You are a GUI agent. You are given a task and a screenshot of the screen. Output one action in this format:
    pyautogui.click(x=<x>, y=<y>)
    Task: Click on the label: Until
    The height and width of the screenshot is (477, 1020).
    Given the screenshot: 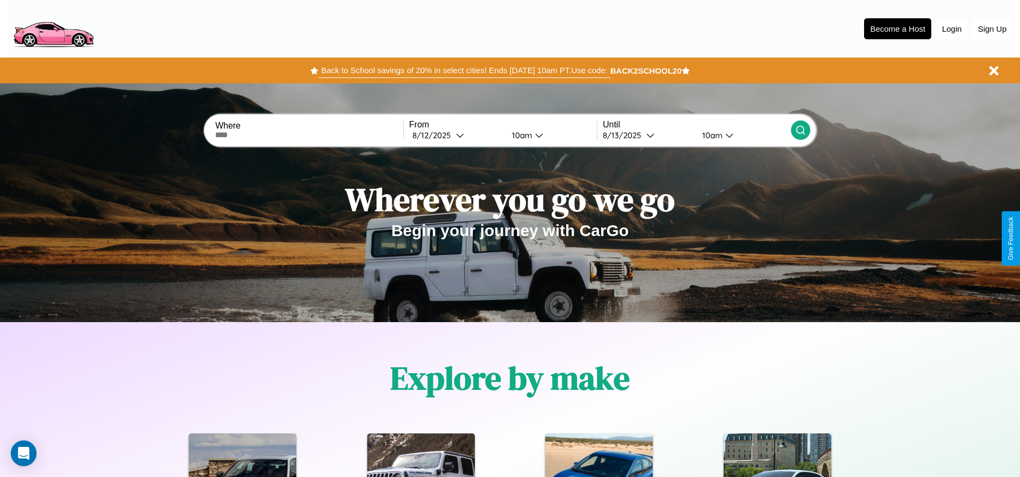 What is the action you would take?
    pyautogui.click(x=697, y=125)
    